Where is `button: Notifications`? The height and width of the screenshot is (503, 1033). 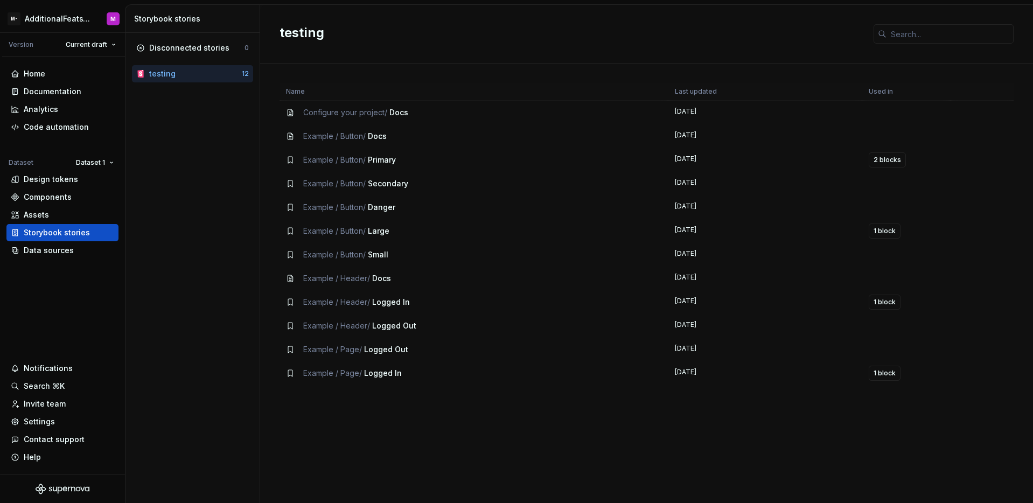 button: Notifications is located at coordinates (62, 368).